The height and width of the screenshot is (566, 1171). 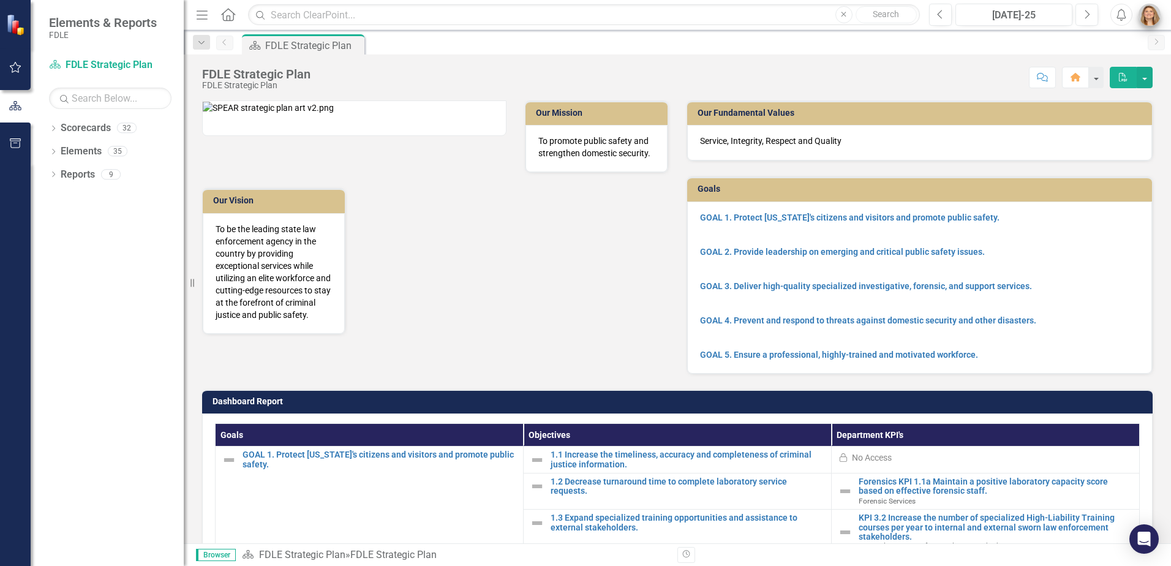 I want to click on a: GOAL 4. Prevent and respond to threats against domestic security and other disasters., so click(x=868, y=320).